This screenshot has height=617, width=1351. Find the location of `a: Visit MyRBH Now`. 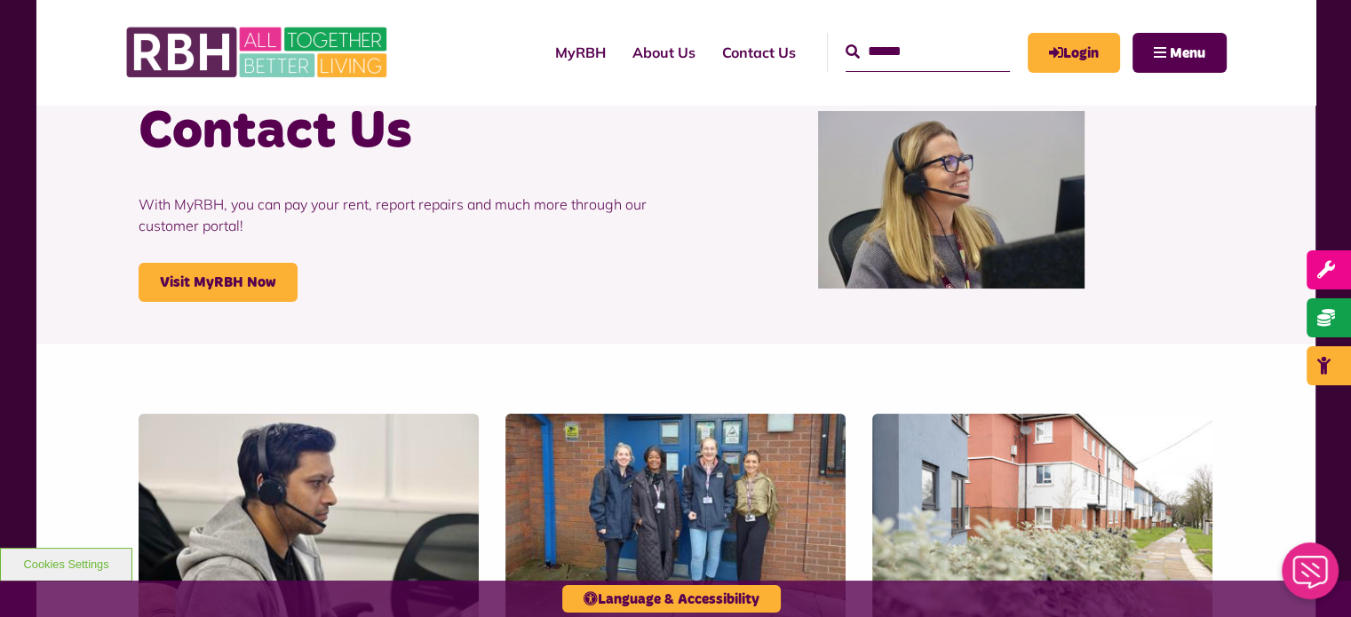

a: Visit MyRBH Now is located at coordinates (218, 282).